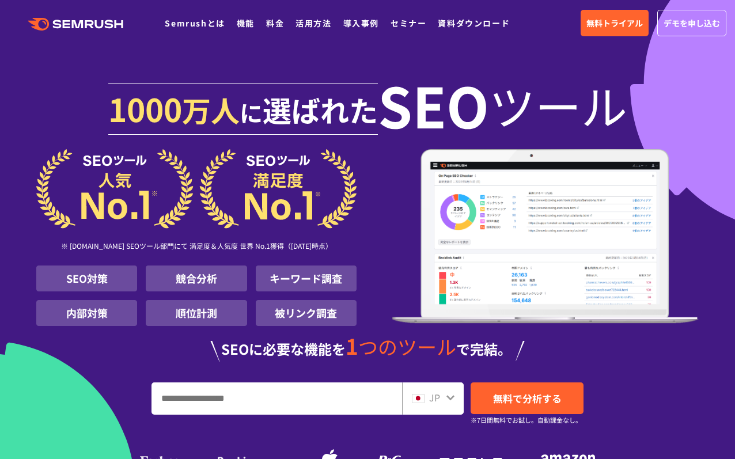  Describe the element at coordinates (86, 278) in the screenshot. I see `li: SEO対策` at that location.